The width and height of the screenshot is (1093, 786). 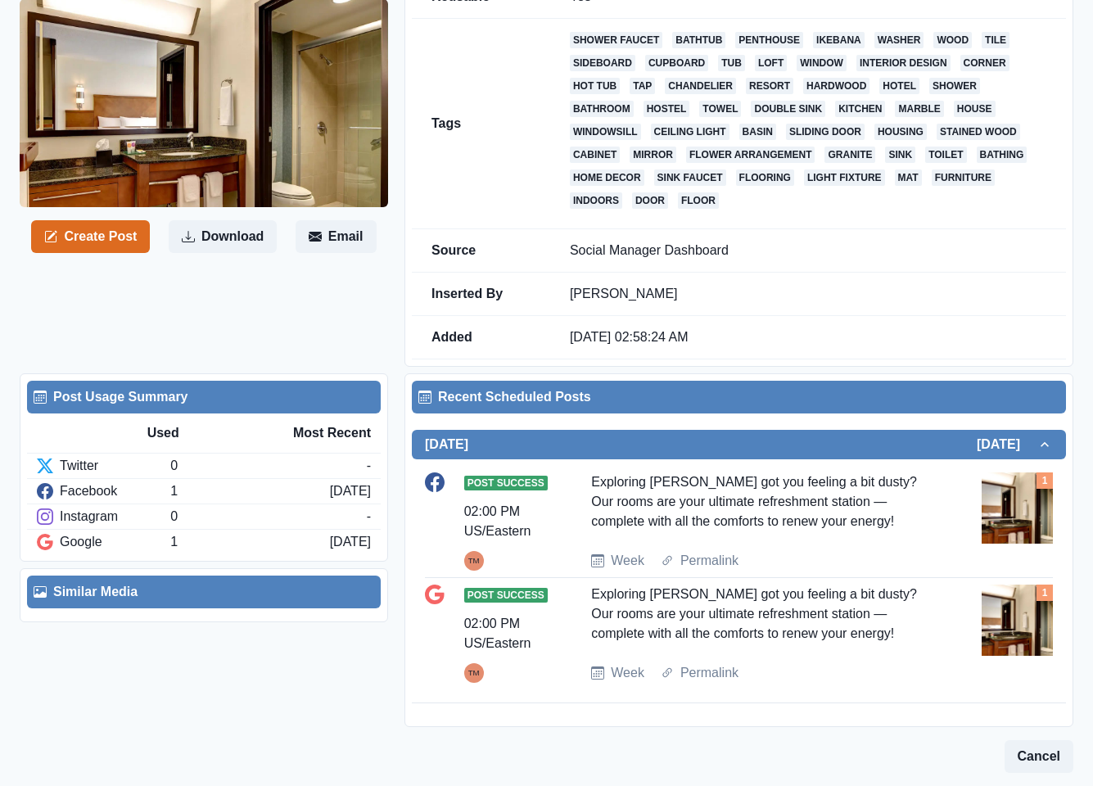 What do you see at coordinates (103, 466) in the screenshot?
I see `div: Twitter` at bounding box center [103, 466].